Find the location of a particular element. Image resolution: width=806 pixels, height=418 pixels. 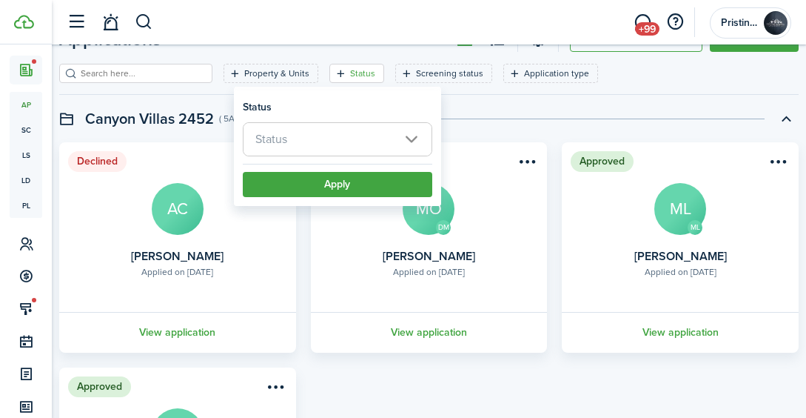

button: Apply is located at coordinates (338, 184).